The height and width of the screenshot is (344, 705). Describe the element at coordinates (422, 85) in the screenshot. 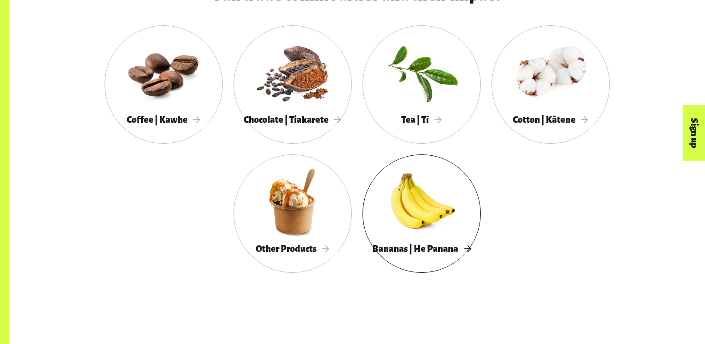

I see `a: Tea | Tī` at that location.